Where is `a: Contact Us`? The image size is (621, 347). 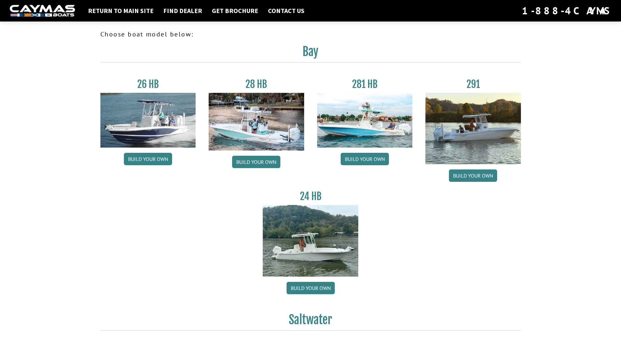
a: Contact Us is located at coordinates (286, 11).